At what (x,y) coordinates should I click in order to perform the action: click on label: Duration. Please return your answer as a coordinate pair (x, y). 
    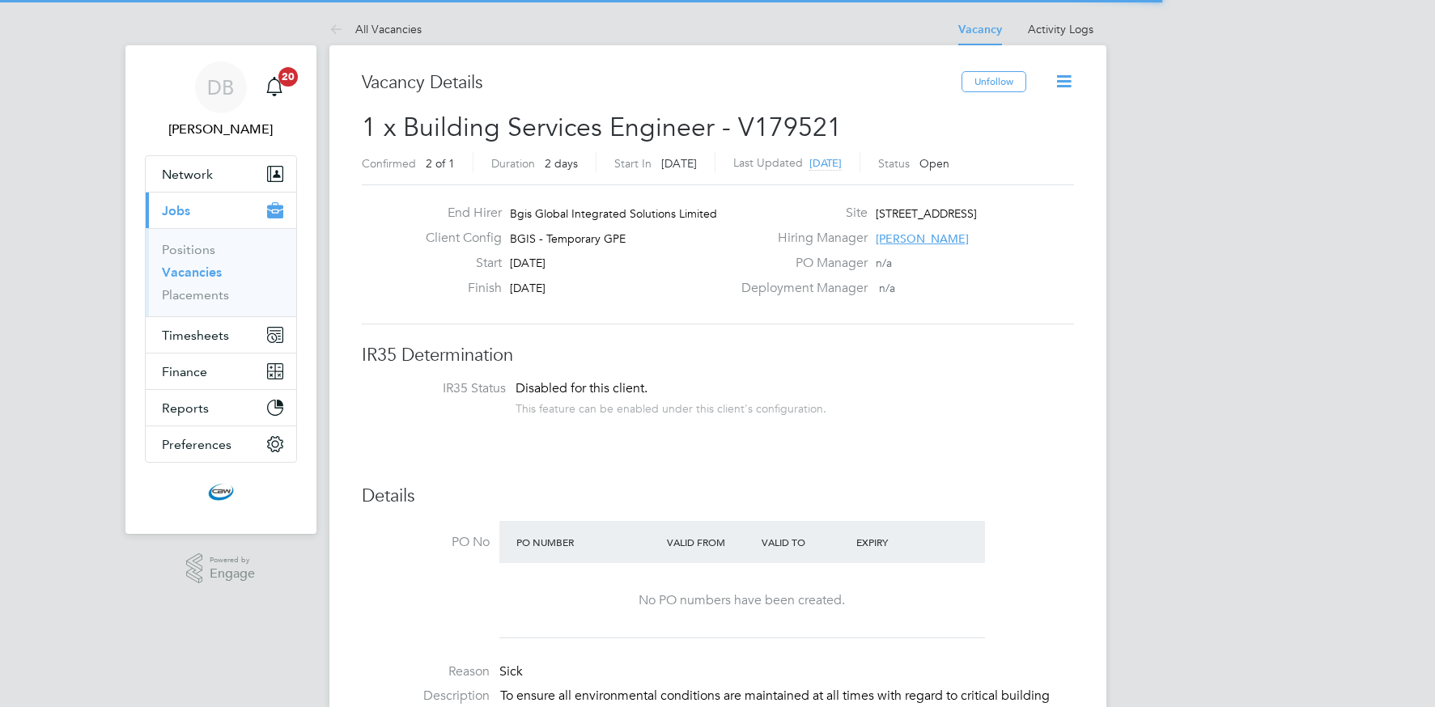
    Looking at the image, I should click on (513, 163).